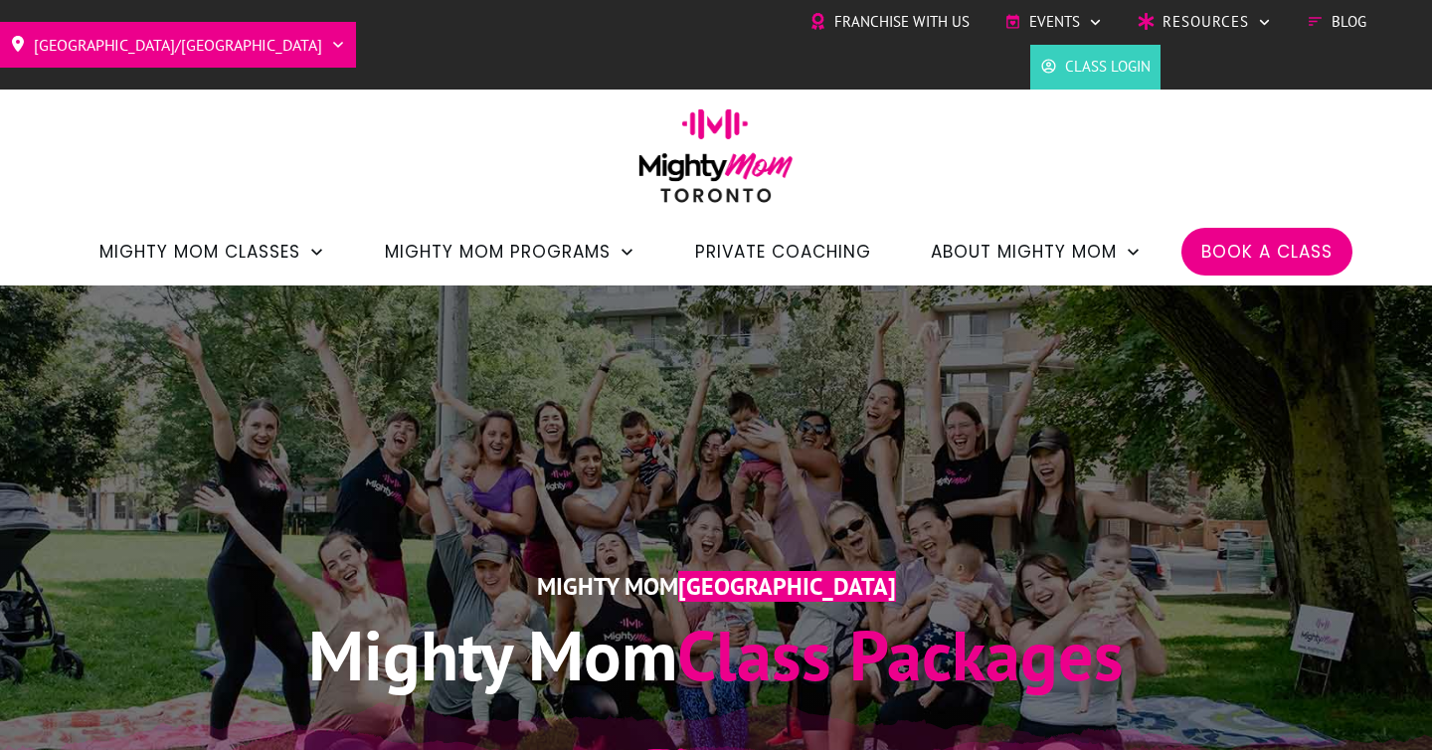 Image resolution: width=1432 pixels, height=750 pixels. What do you see at coordinates (782, 252) in the screenshot?
I see `a: Private Coaching` at bounding box center [782, 252].